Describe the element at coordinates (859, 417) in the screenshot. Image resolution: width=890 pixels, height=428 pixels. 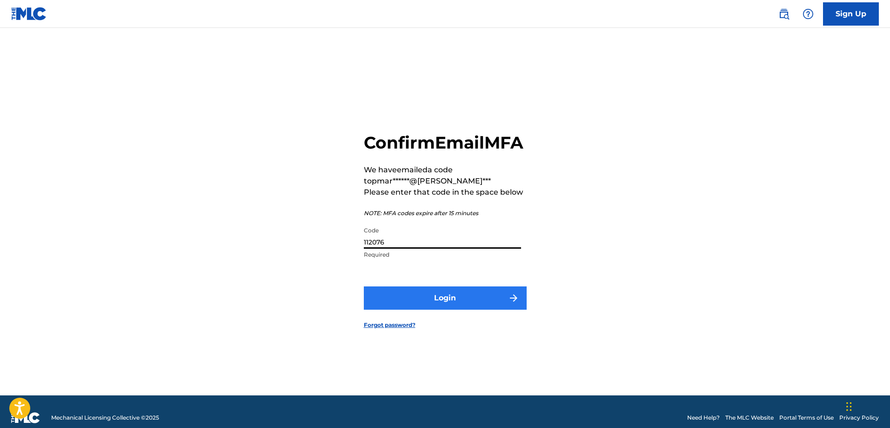
I see `a: Privacy Policy` at that location.